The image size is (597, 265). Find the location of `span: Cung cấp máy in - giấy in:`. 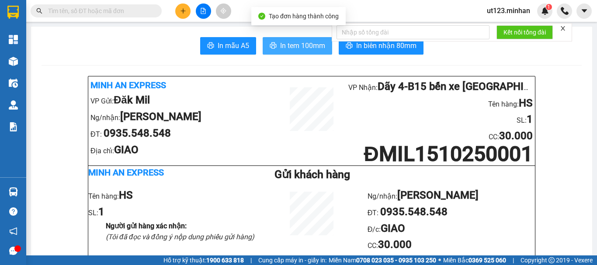

span: Cung cấp máy in - giấy in: is located at coordinates (292, 260).